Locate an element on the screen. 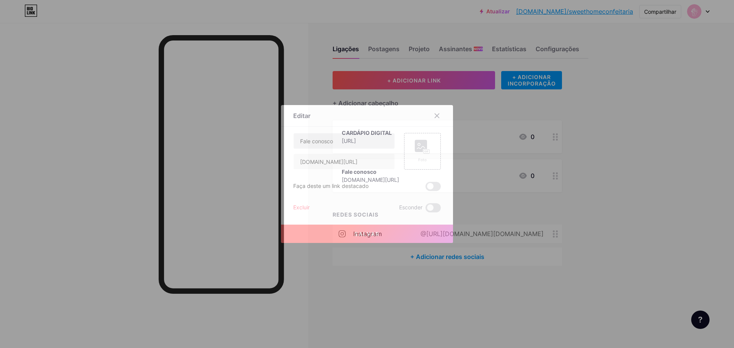 This screenshot has width=734, height=348. font: Foto is located at coordinates (422, 160).